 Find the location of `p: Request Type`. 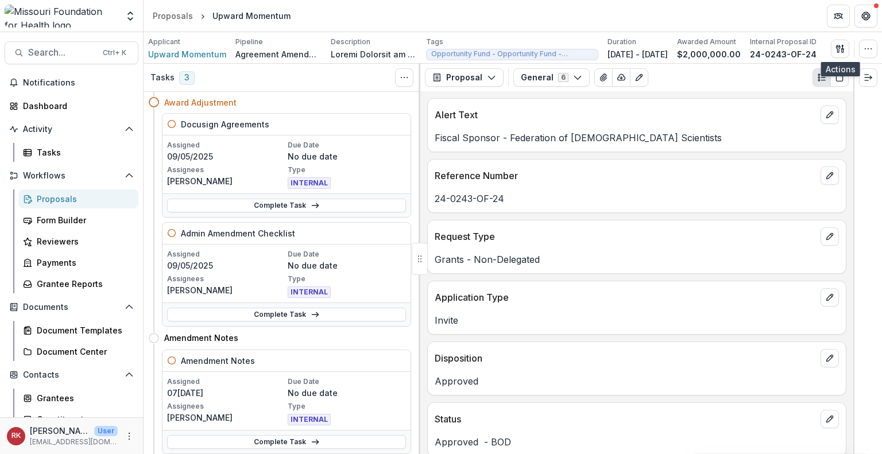

p: Request Type is located at coordinates (625, 237).